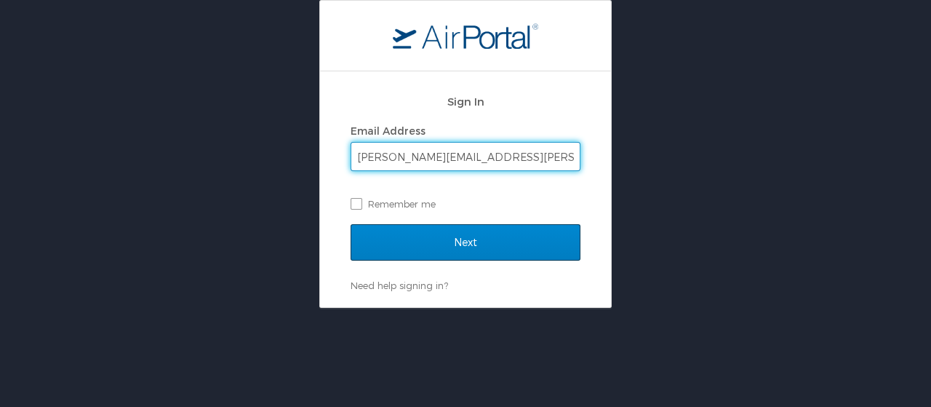 The width and height of the screenshot is (931, 407). I want to click on input: Next, so click(465, 242).